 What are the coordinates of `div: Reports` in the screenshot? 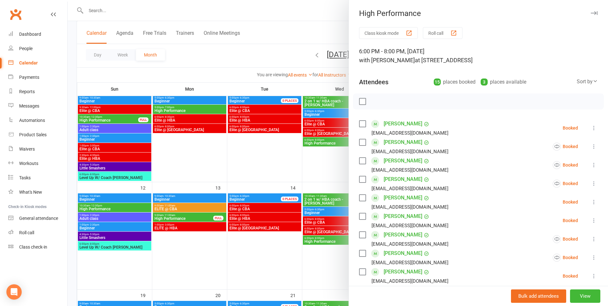 It's located at (27, 92).